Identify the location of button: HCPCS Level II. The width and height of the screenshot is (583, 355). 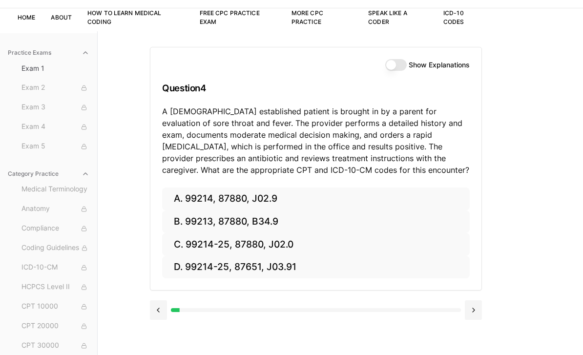
(55, 287).